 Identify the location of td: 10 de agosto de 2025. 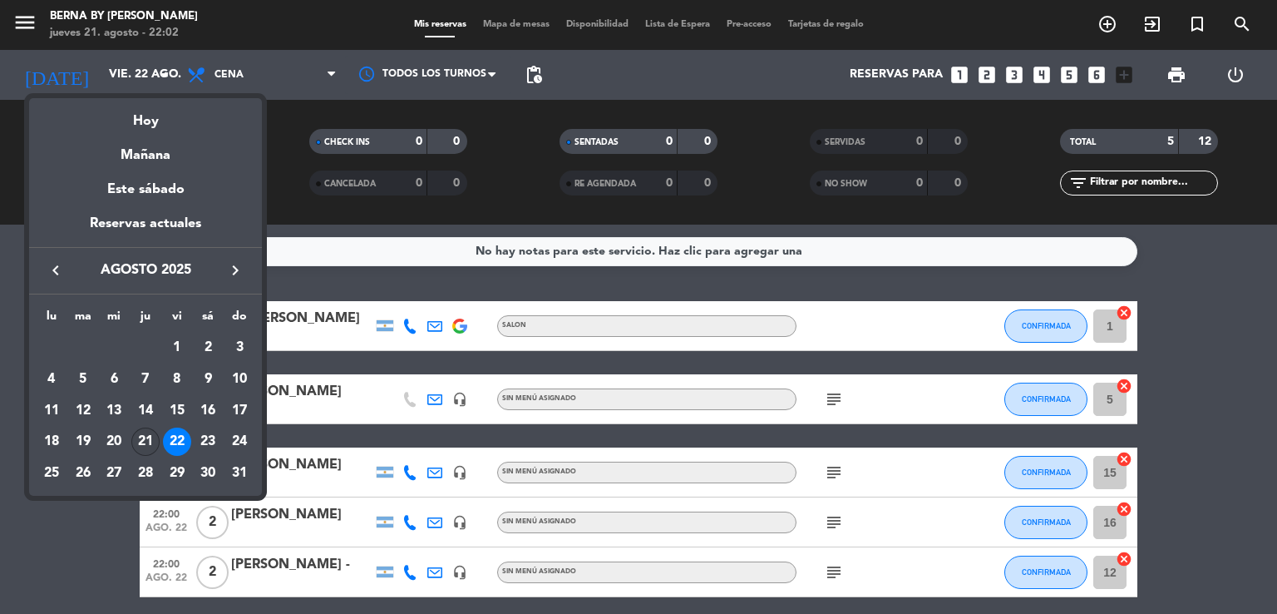
(239, 379).